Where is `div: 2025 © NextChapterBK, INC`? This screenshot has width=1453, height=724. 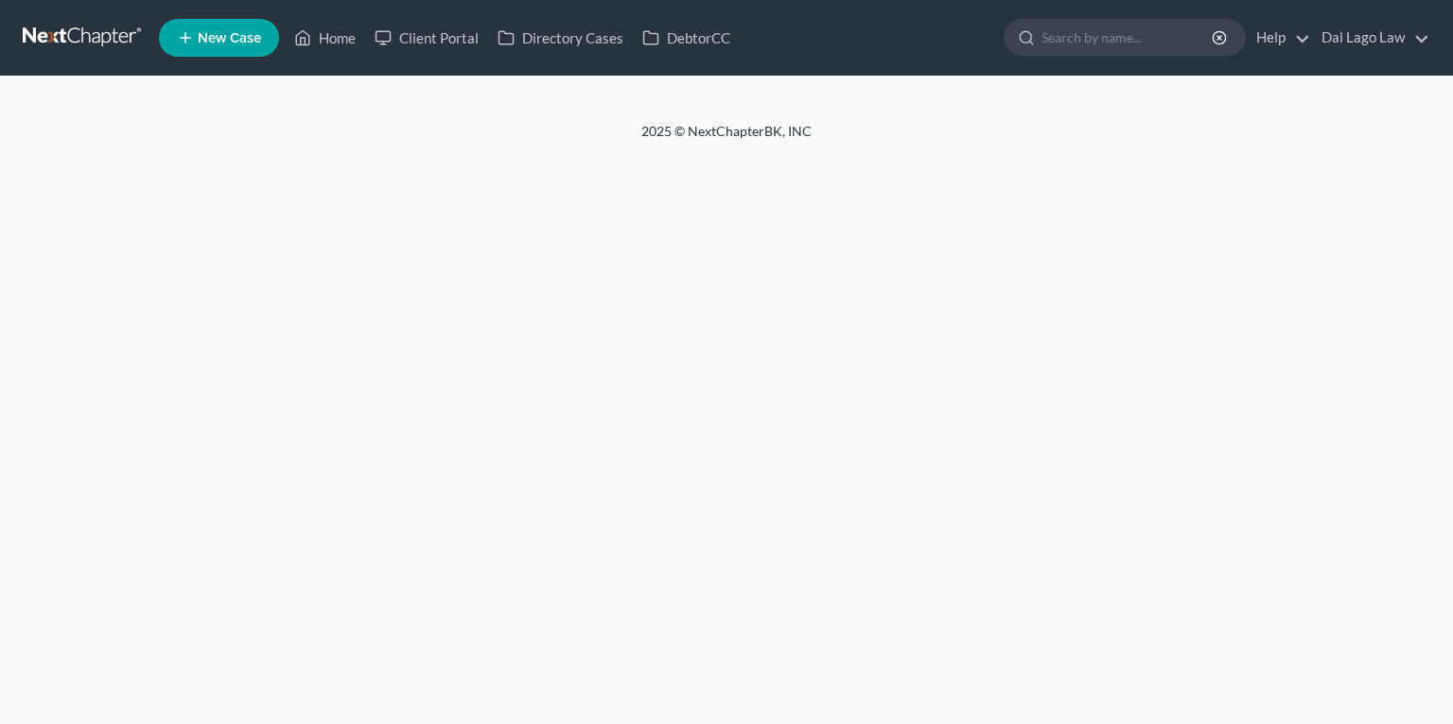
div: 2025 © NextChapterBK, INC is located at coordinates (726, 139).